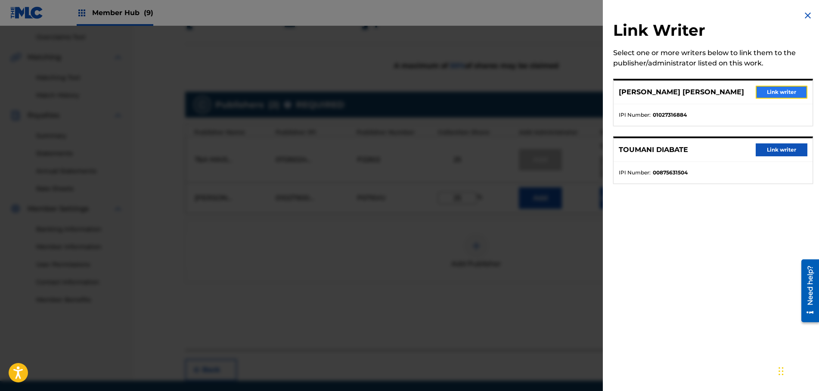  What do you see at coordinates (149, 12) in the screenshot?
I see `span: (9)` at bounding box center [149, 12].